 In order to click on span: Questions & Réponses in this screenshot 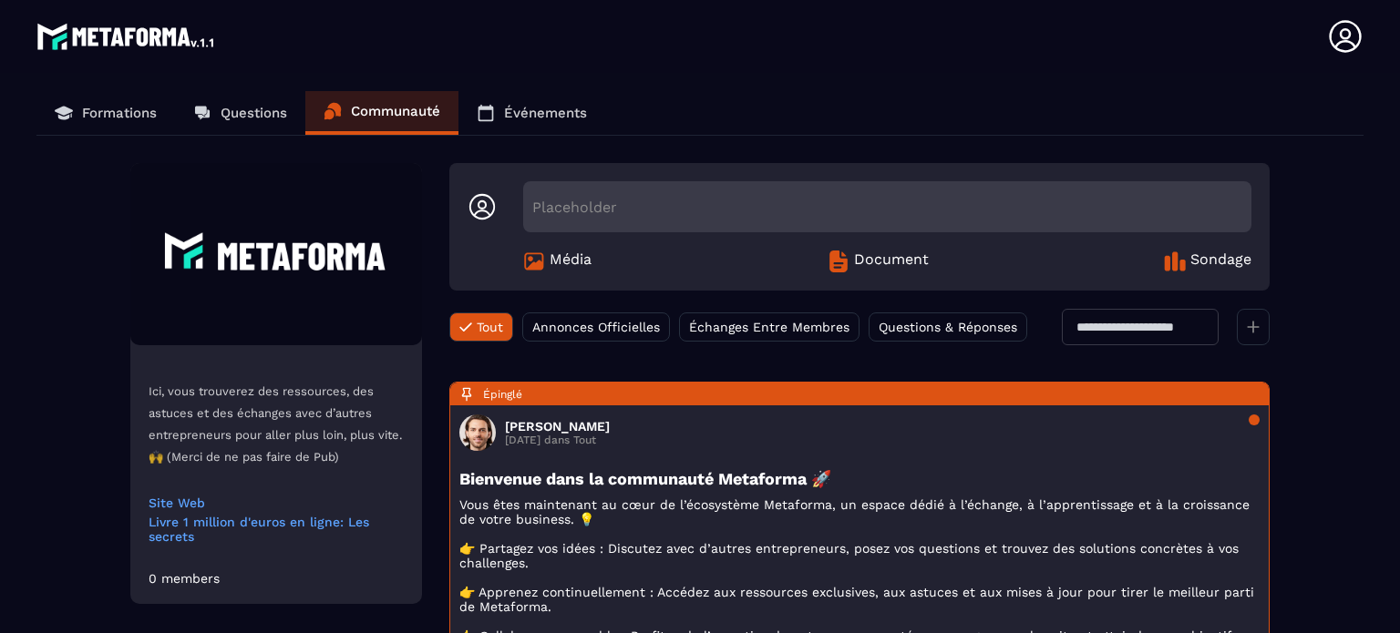, I will do `click(948, 327)`.